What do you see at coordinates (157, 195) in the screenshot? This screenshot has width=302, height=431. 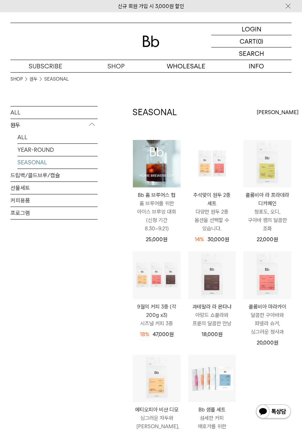 I see `p: Bb 홈 브루어스 컵` at bounding box center [157, 195].